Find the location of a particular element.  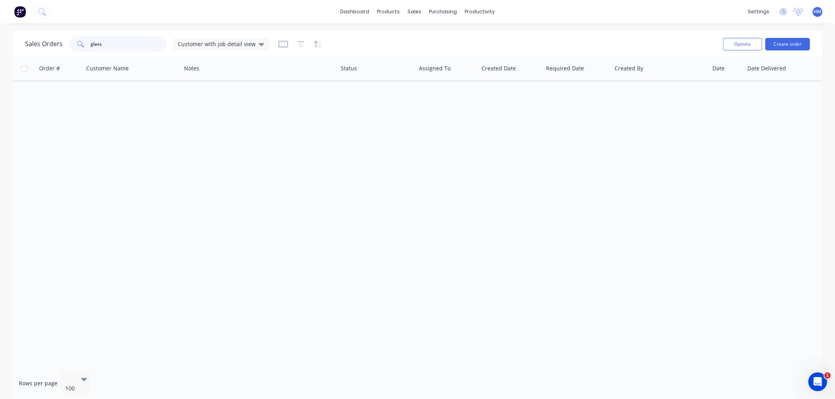

div: Assigned To is located at coordinates (434, 68).